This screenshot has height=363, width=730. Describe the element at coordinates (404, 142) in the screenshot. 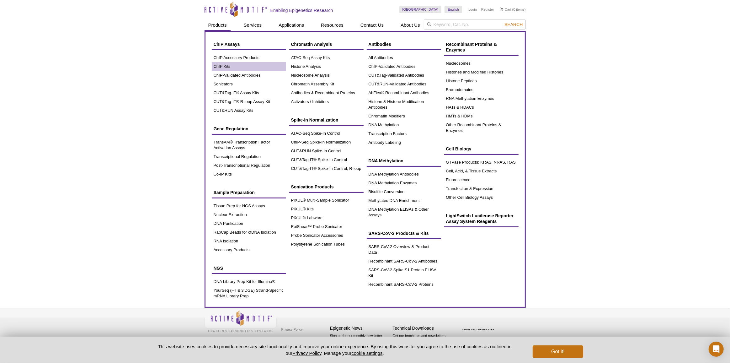

I see `a: Antibody Labeling` at that location.